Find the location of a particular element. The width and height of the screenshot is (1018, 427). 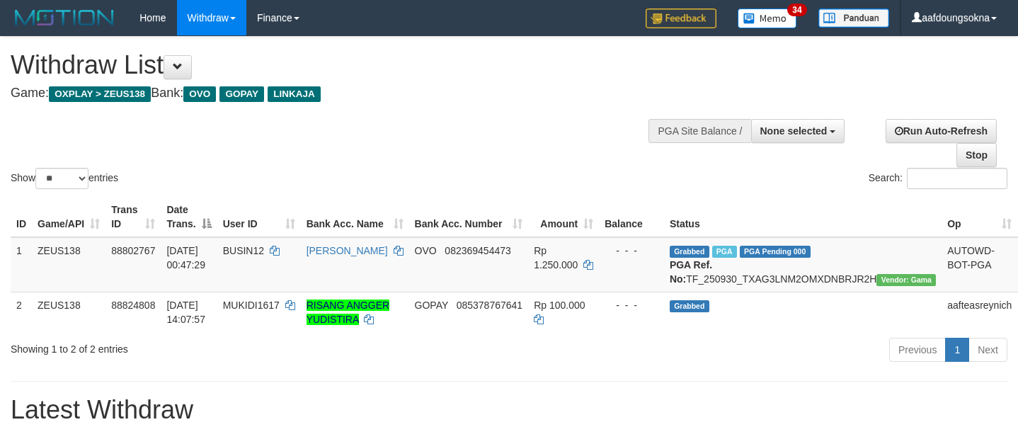

span: BUSIN12 is located at coordinates (244, 251).